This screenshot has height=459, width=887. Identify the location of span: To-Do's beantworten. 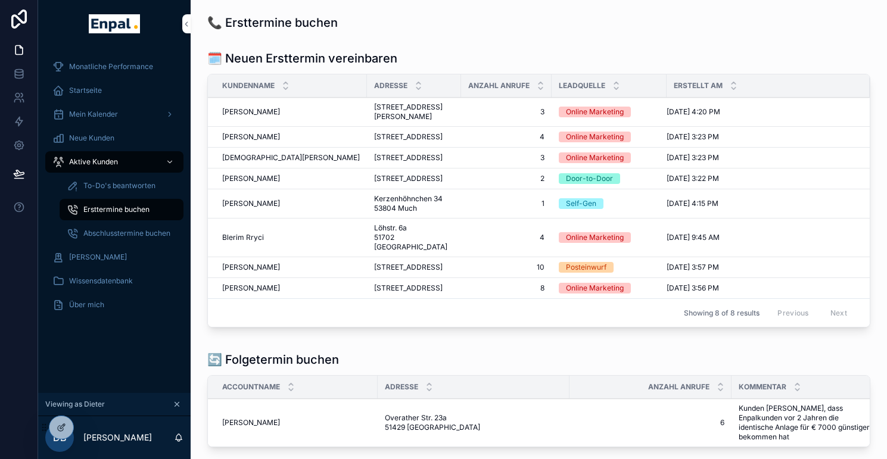
(119, 186).